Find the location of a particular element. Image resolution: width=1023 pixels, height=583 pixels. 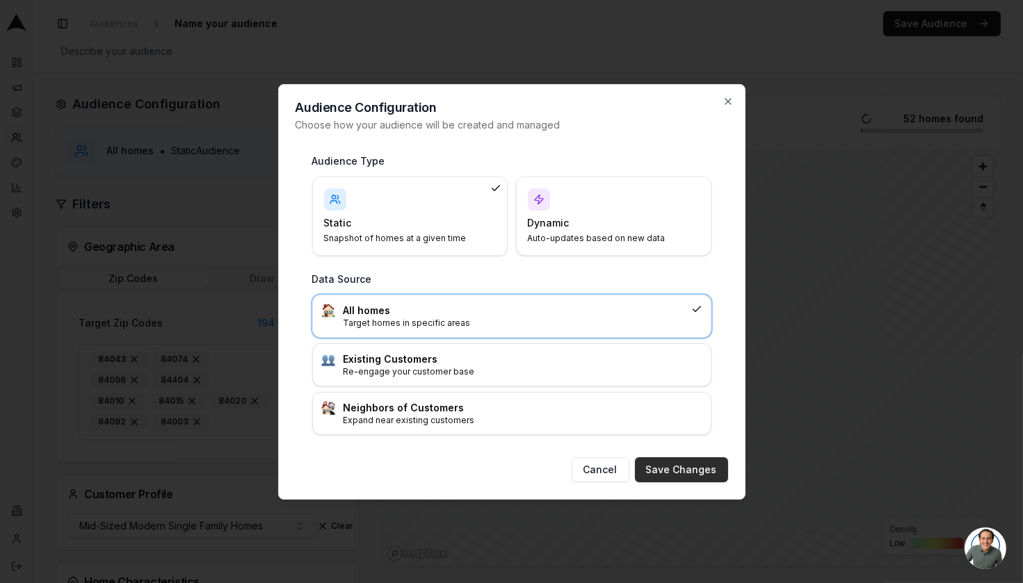

h4: Static is located at coordinates (401, 223).